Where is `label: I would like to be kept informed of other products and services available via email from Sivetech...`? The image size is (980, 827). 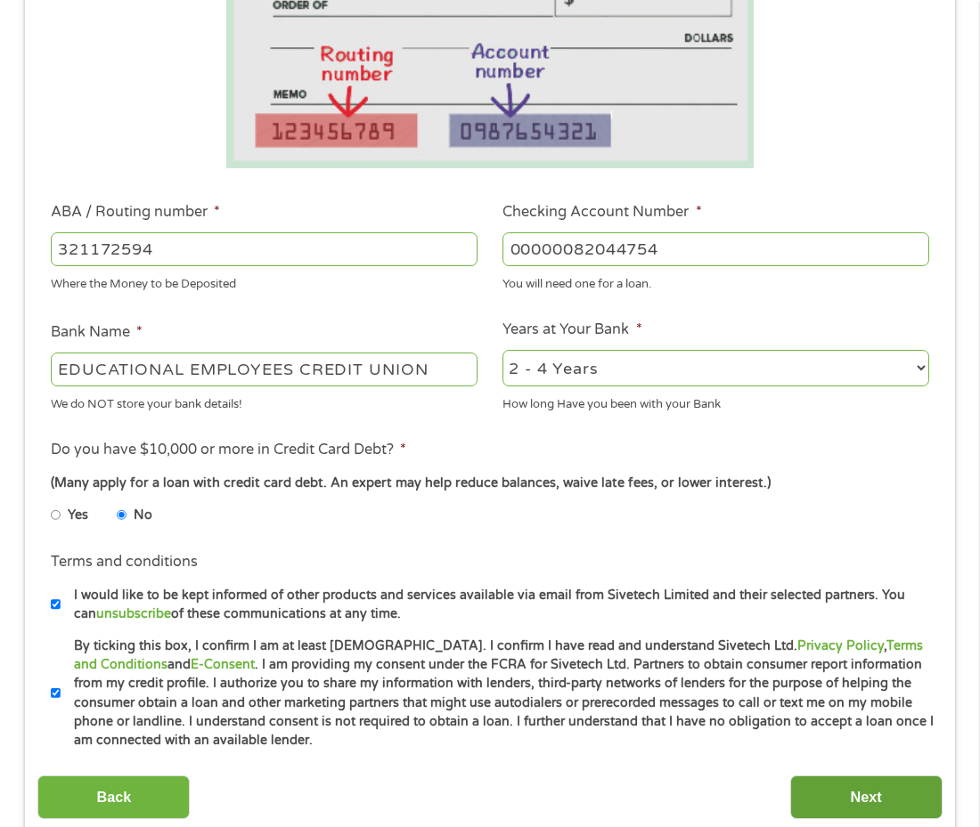 label: I would like to be kept informed of other products and services available via email from Sivetech... is located at coordinates (497, 605).